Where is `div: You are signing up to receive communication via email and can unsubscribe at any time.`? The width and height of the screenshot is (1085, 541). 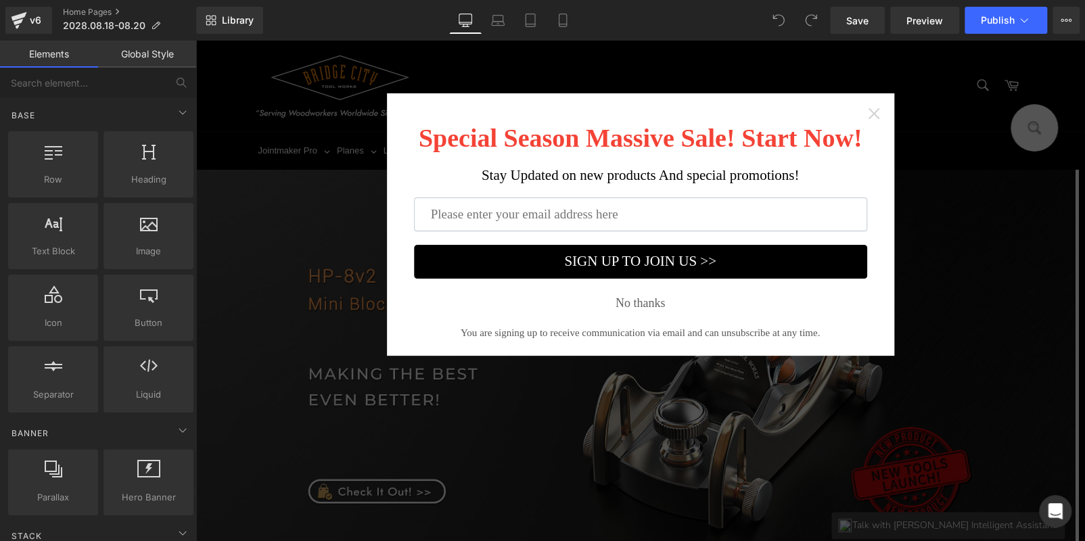
div: You are signing up to receive communication via email and can unsubscribe at any time. is located at coordinates (445, 292).